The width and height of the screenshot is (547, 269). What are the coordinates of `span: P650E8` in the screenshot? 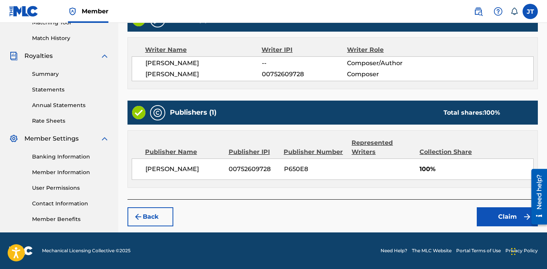 It's located at (315, 169).